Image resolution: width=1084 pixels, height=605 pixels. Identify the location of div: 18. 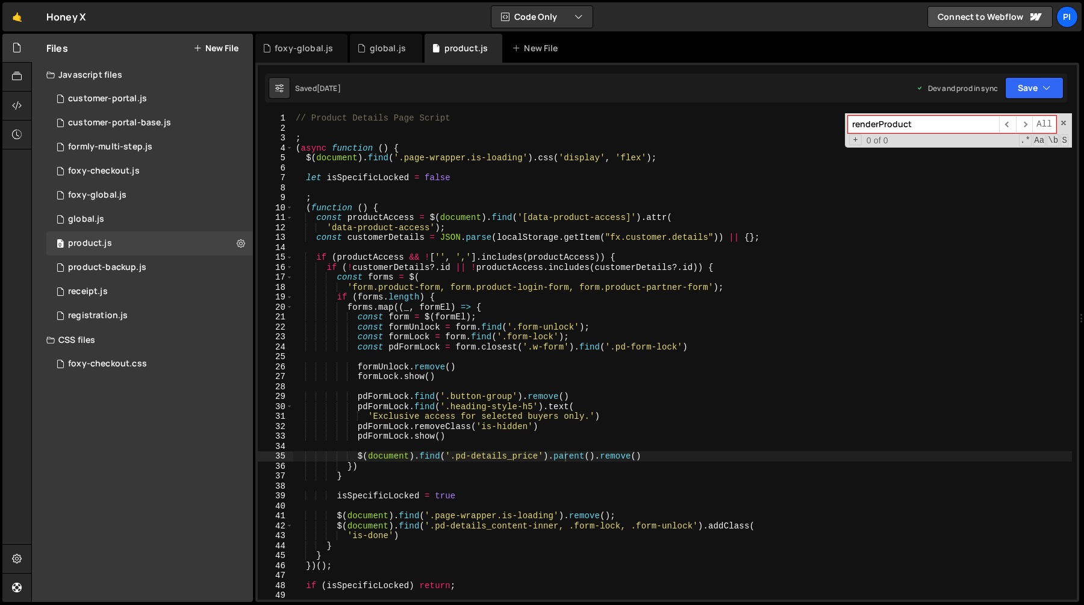
(275, 287).